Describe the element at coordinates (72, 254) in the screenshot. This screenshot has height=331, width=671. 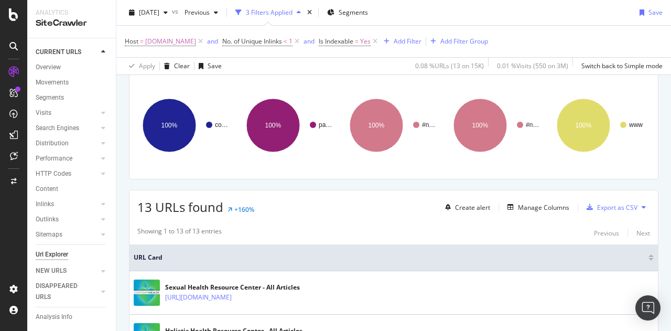
I see `a: Url Explorer` at that location.